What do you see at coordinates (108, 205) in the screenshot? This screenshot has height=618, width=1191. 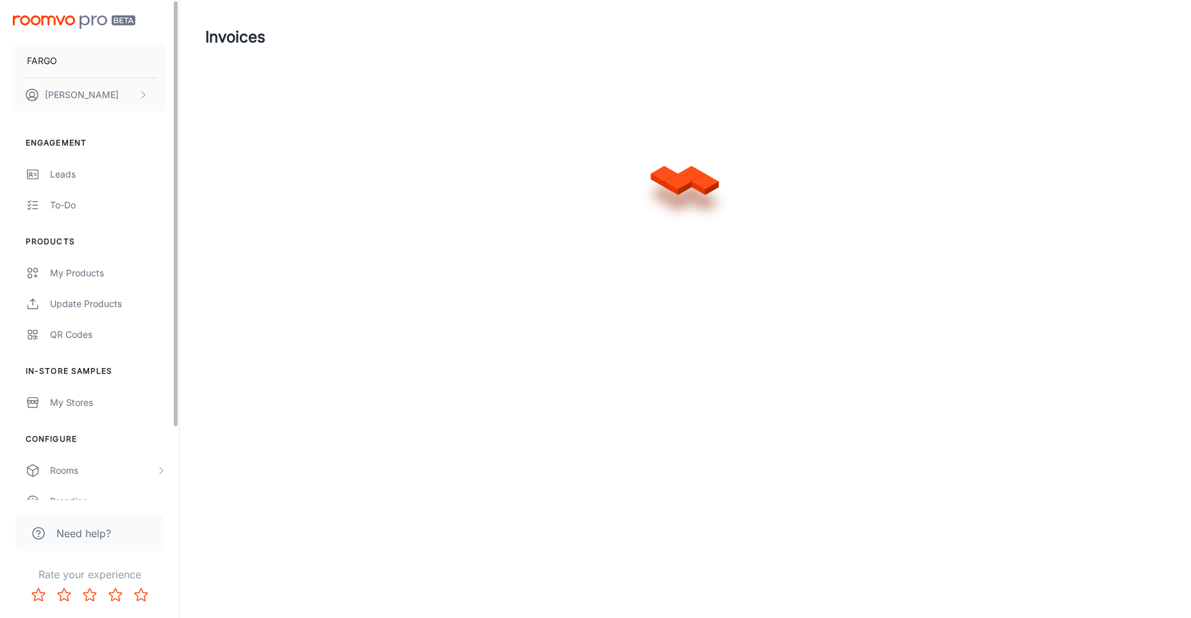 I see `div: To-do` at bounding box center [108, 205].